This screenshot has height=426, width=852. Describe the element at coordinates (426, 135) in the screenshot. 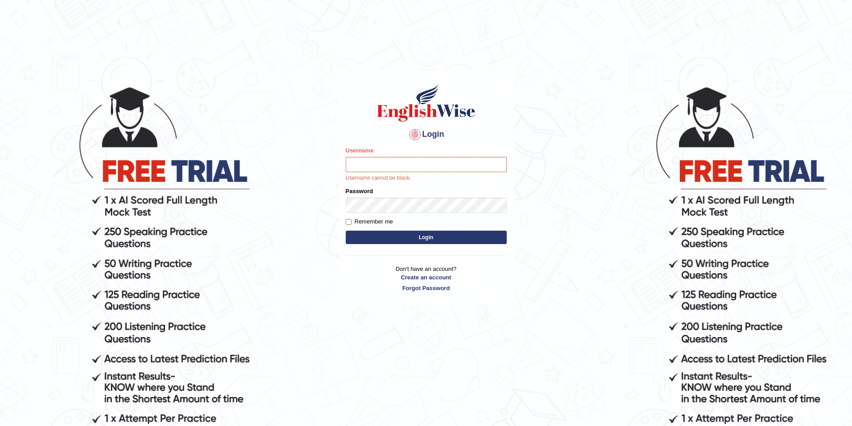

I see `h4: Login` at that location.